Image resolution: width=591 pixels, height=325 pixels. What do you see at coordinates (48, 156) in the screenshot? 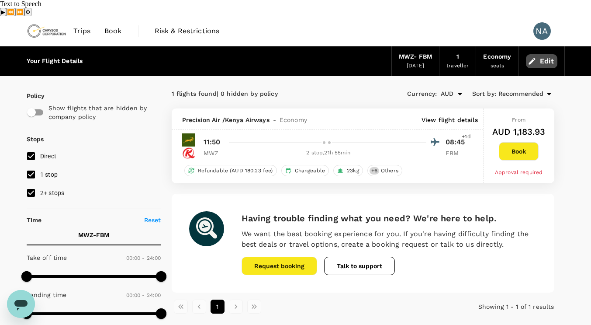
I see `span: Direct` at bounding box center [48, 156].